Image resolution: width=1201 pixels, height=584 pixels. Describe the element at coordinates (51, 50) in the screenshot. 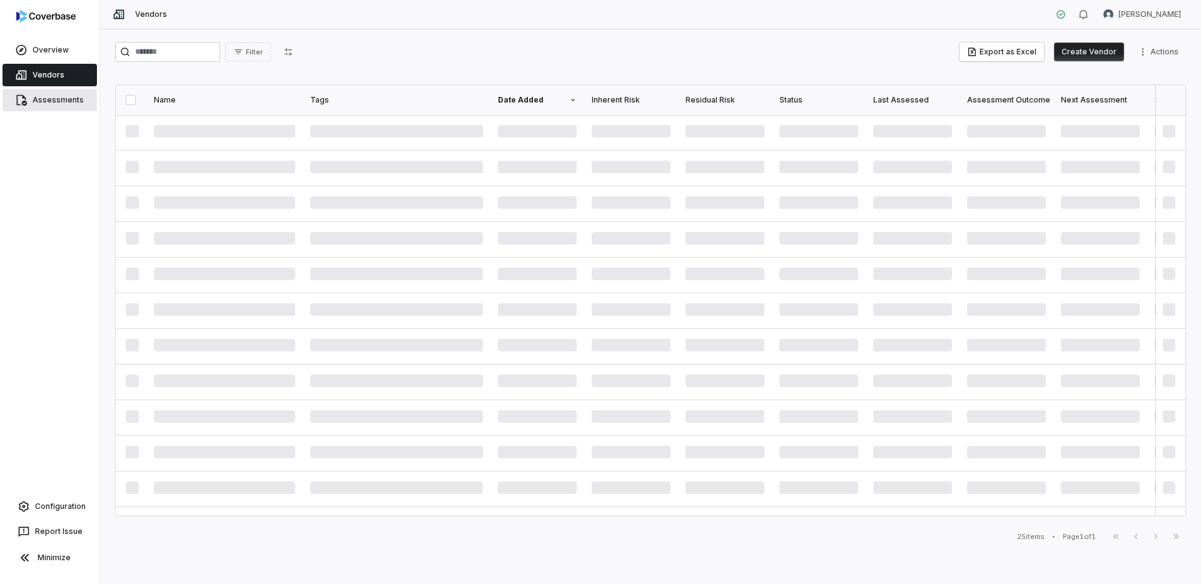

I see `span: Overview` at that location.